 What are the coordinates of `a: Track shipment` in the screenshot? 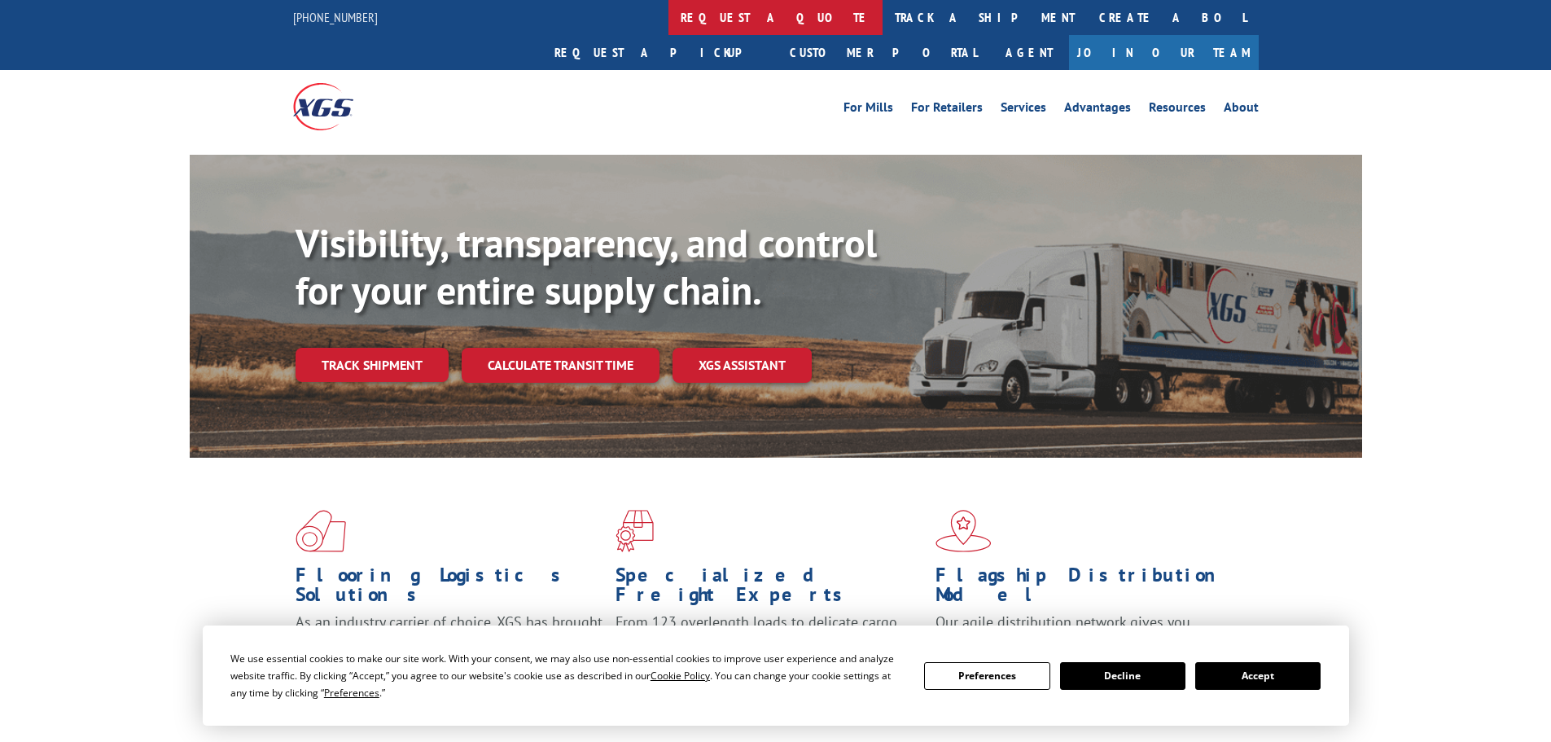 It's located at (372, 365).